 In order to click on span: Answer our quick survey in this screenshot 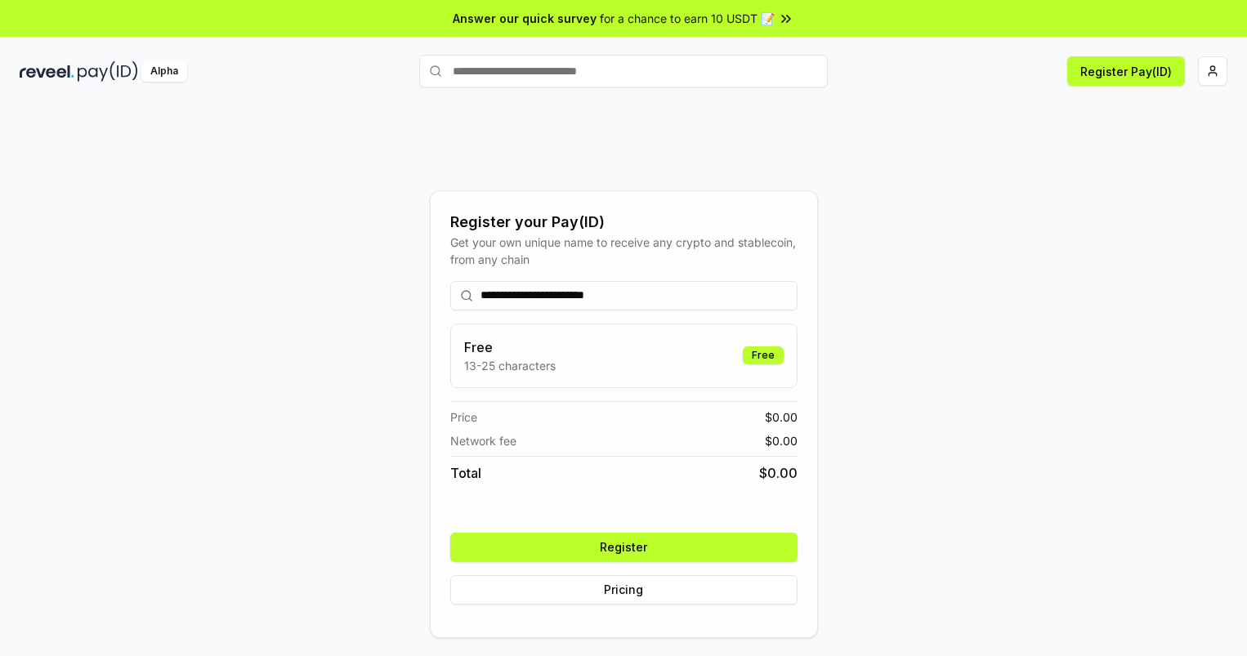, I will do `click(525, 18)`.